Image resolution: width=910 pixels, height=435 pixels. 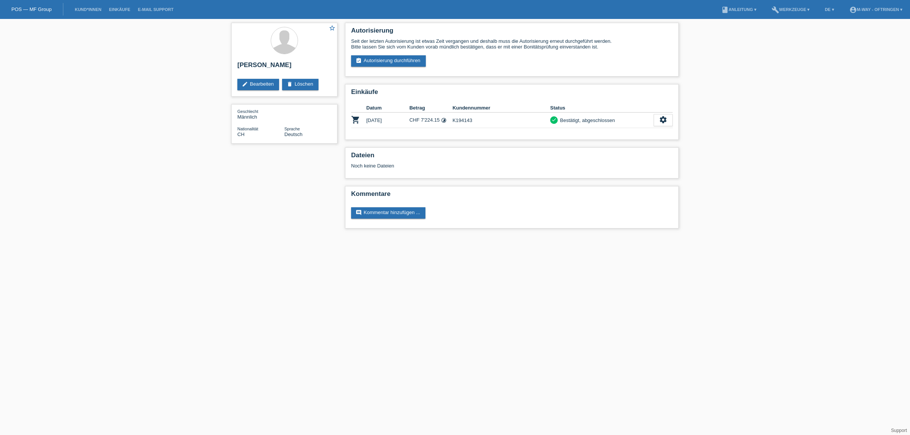 I want to click on a: buildWerkzeuge ▾, so click(x=790, y=9).